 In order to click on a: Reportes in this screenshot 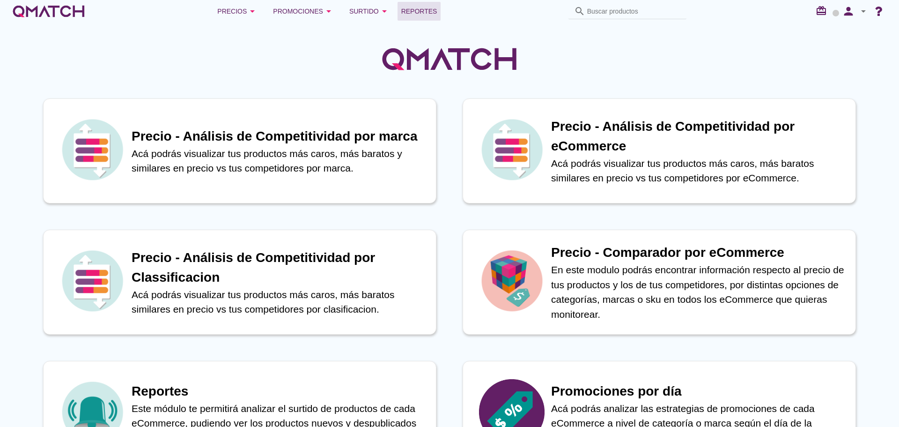, I will do `click(419, 11)`.